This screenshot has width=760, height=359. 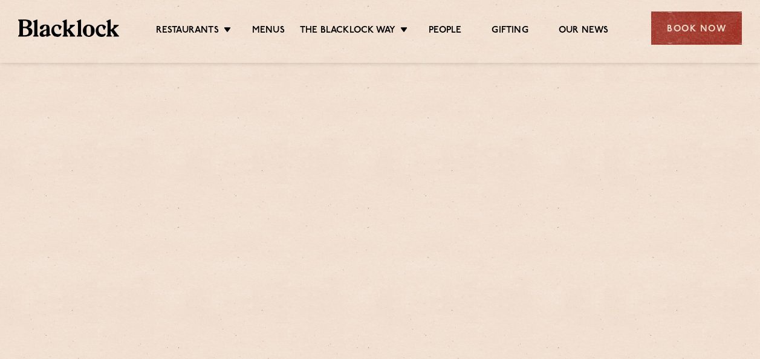 I want to click on a: Menus, so click(x=268, y=31).